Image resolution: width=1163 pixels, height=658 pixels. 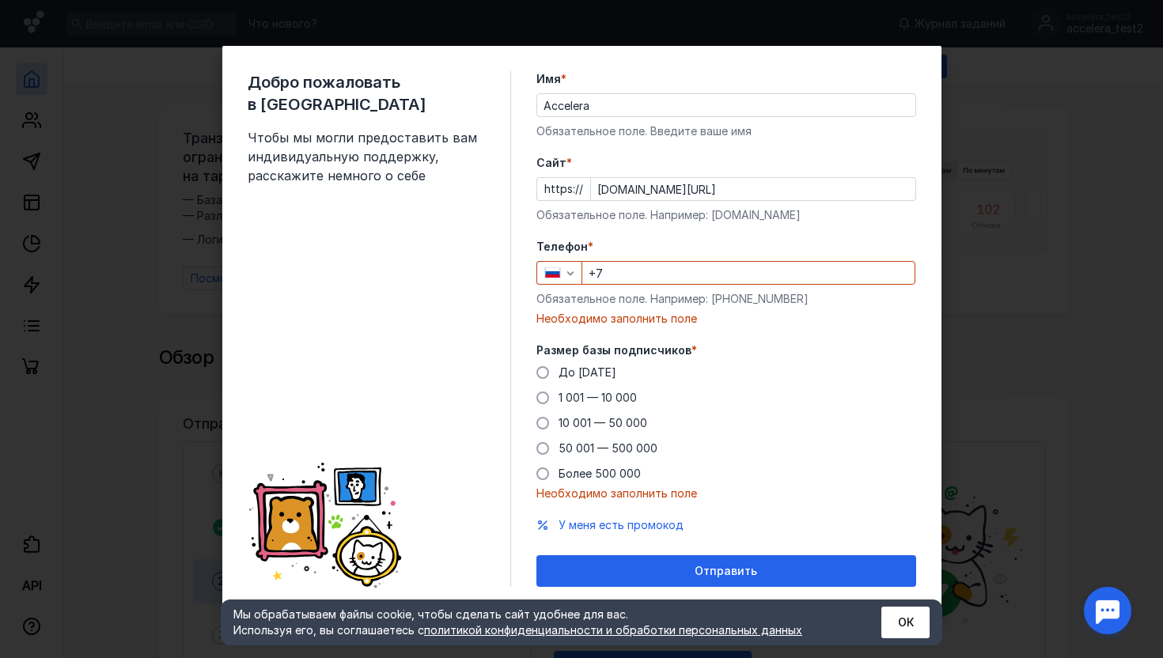 What do you see at coordinates (725, 571) in the screenshot?
I see `span: Отправить` at bounding box center [725, 571].